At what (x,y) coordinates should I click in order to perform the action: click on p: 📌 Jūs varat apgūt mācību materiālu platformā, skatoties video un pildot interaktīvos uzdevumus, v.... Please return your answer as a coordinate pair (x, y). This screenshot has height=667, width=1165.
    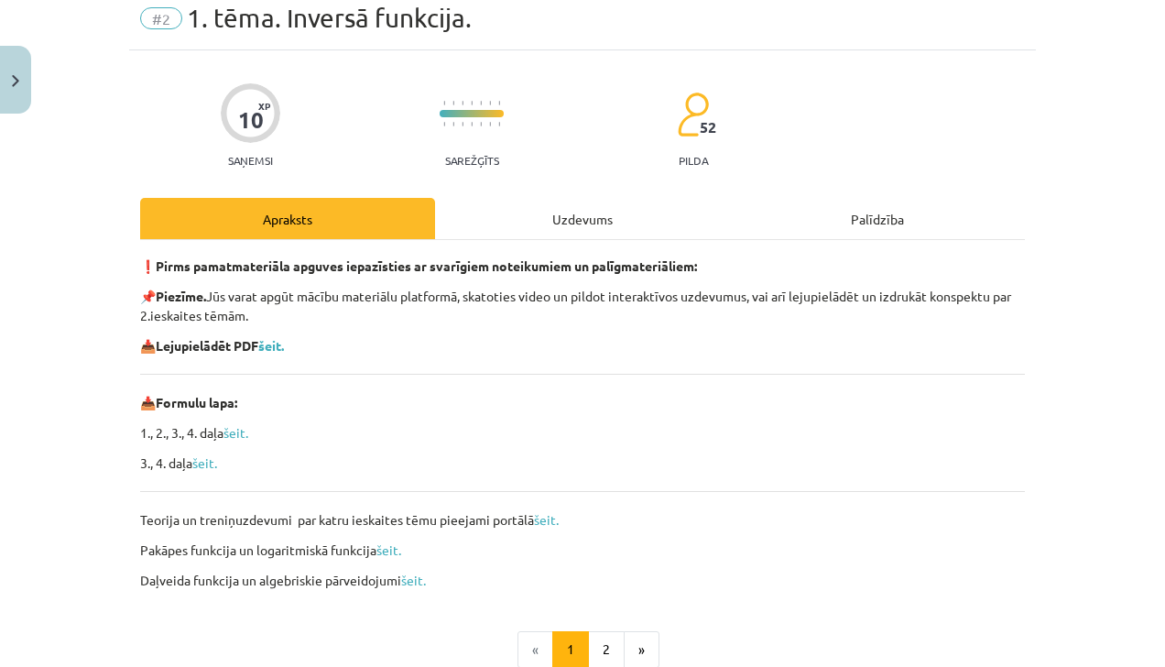
    Looking at the image, I should click on (582, 306).